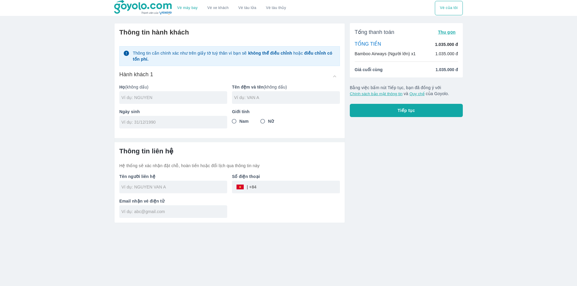  I want to click on a: Vé tàu lửa, so click(247, 8).